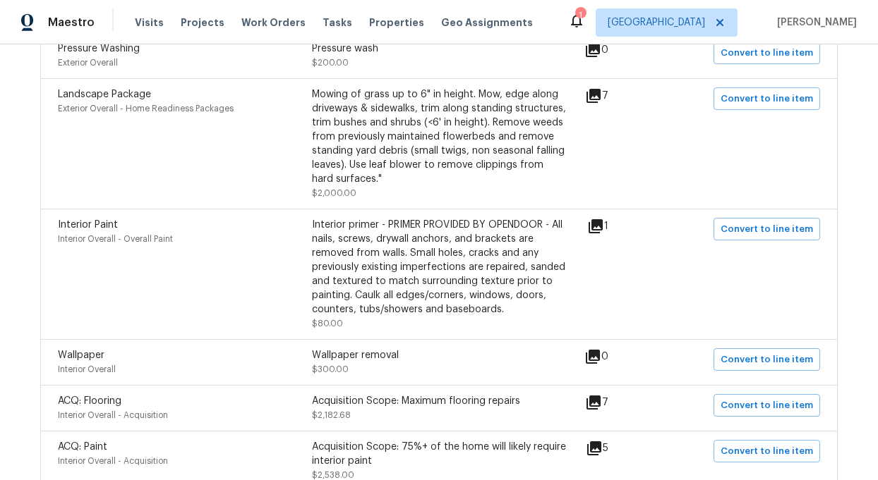 This screenshot has width=878, height=480. I want to click on span: ACQ: Paint, so click(83, 447).